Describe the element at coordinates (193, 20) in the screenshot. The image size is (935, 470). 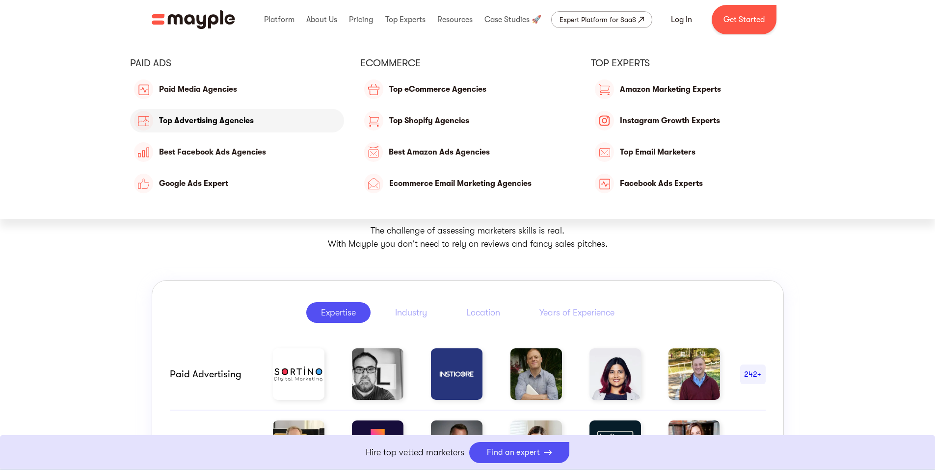
I see `img: Mayple logo` at that location.